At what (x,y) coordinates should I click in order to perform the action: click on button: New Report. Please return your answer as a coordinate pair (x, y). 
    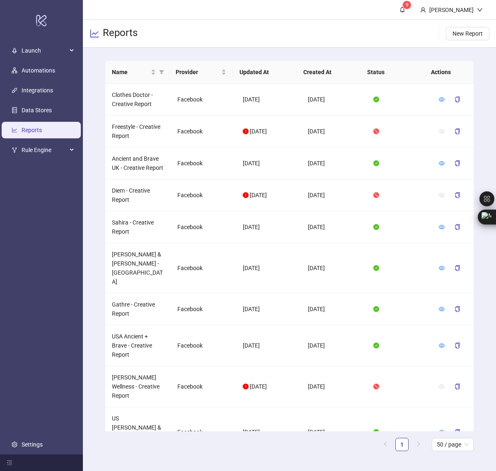
    Looking at the image, I should click on (467, 34).